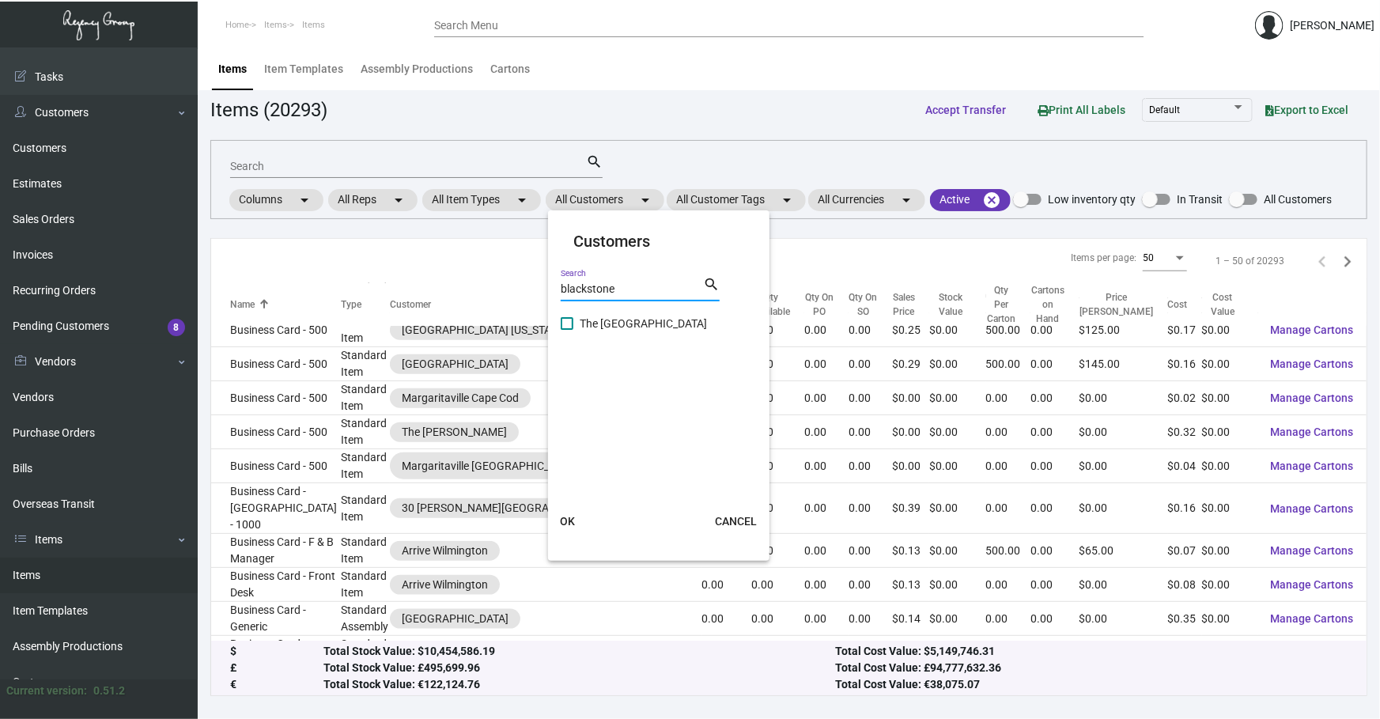  What do you see at coordinates (109, 690) in the screenshot?
I see `div: 0.51.2` at bounding box center [109, 690].